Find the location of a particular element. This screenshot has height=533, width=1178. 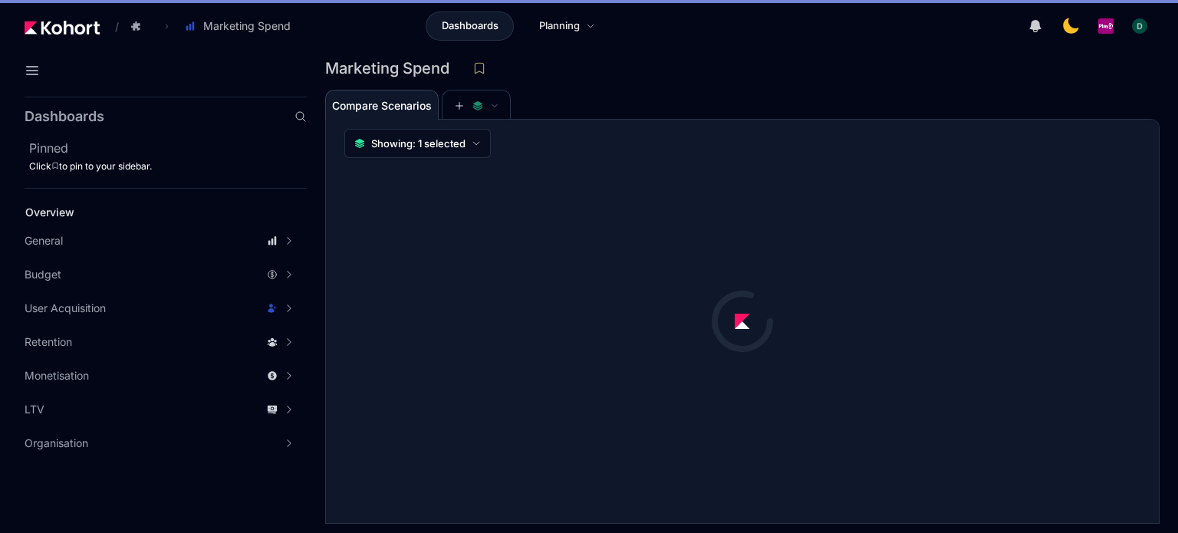

span: Dashboards is located at coordinates (470, 26).